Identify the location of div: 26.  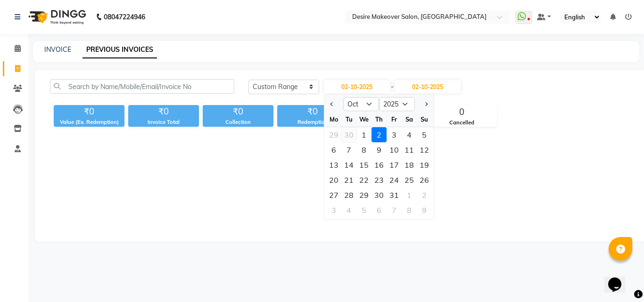
(424, 180).